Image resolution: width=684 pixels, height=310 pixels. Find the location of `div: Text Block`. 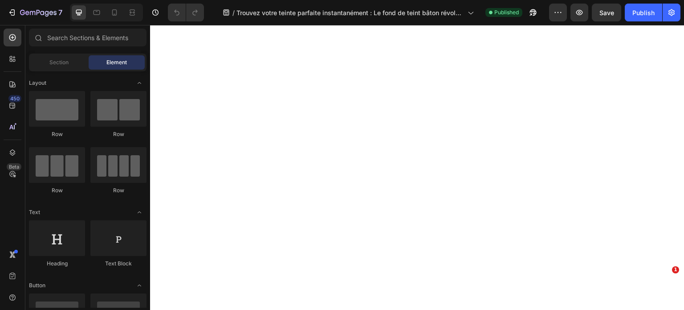

div: Text Block is located at coordinates (118, 263).